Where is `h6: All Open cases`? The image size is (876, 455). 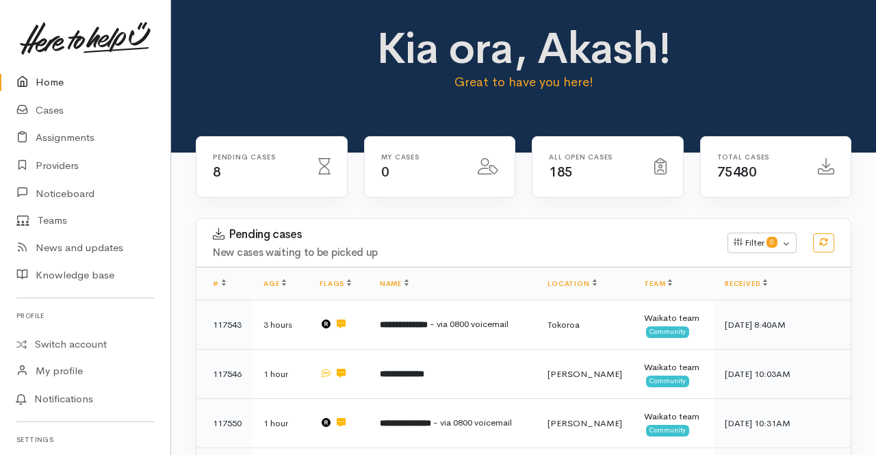
h6: All Open cases is located at coordinates (594, 157).